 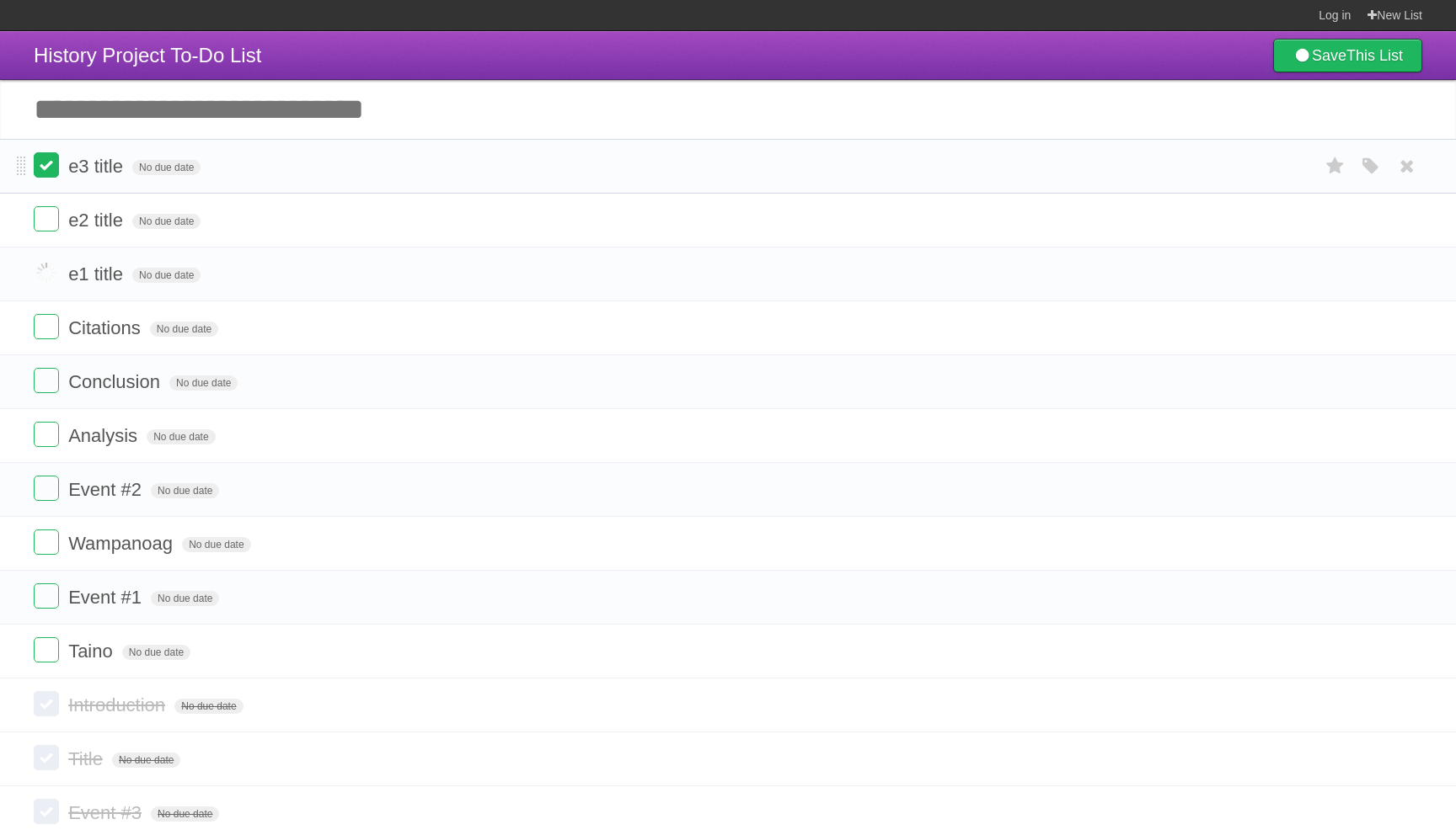 I want to click on span: e2 title, so click(x=98, y=220).